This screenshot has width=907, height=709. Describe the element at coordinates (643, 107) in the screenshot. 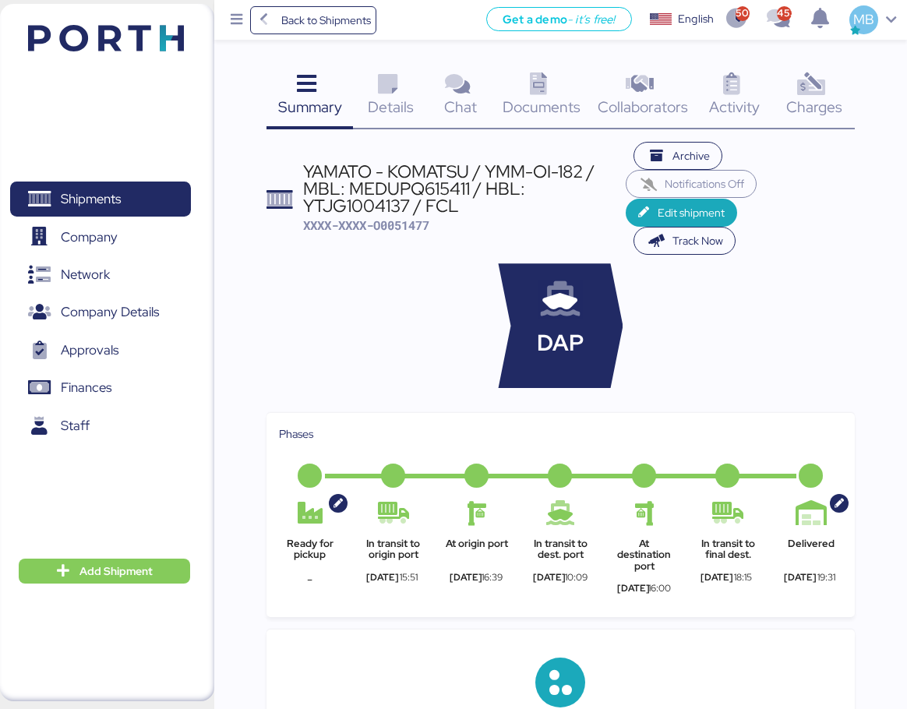

I see `span: Collaborators` at that location.